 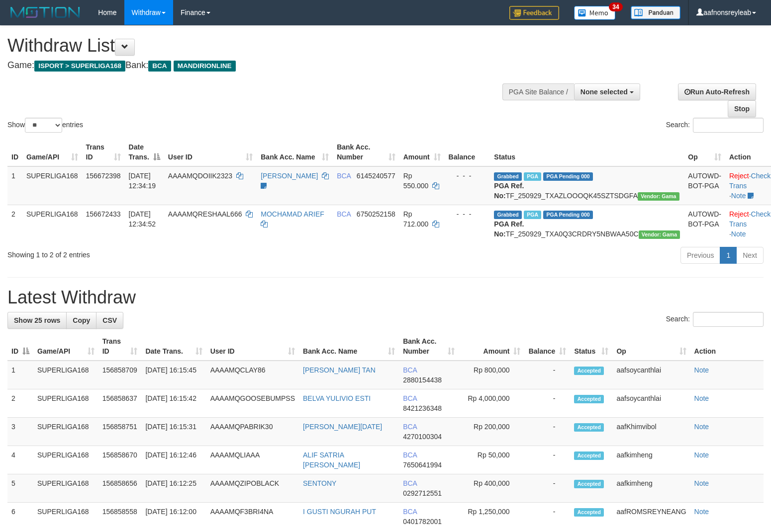 What do you see at coordinates (615, 7) in the screenshot?
I see `span: 34` at bounding box center [615, 7].